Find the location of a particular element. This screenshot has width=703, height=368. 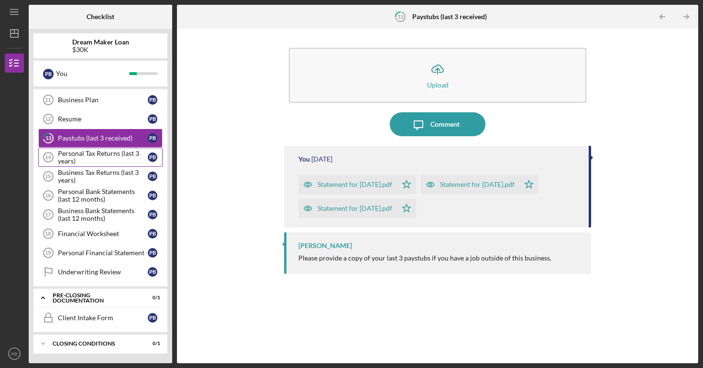

button: Upload is located at coordinates (438, 75).